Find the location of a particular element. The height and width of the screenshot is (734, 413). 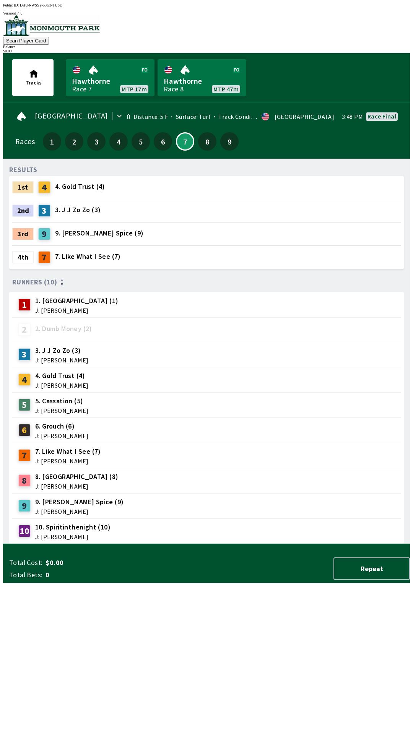

span: 10. Spiritinthenight (10) is located at coordinates (73, 527).